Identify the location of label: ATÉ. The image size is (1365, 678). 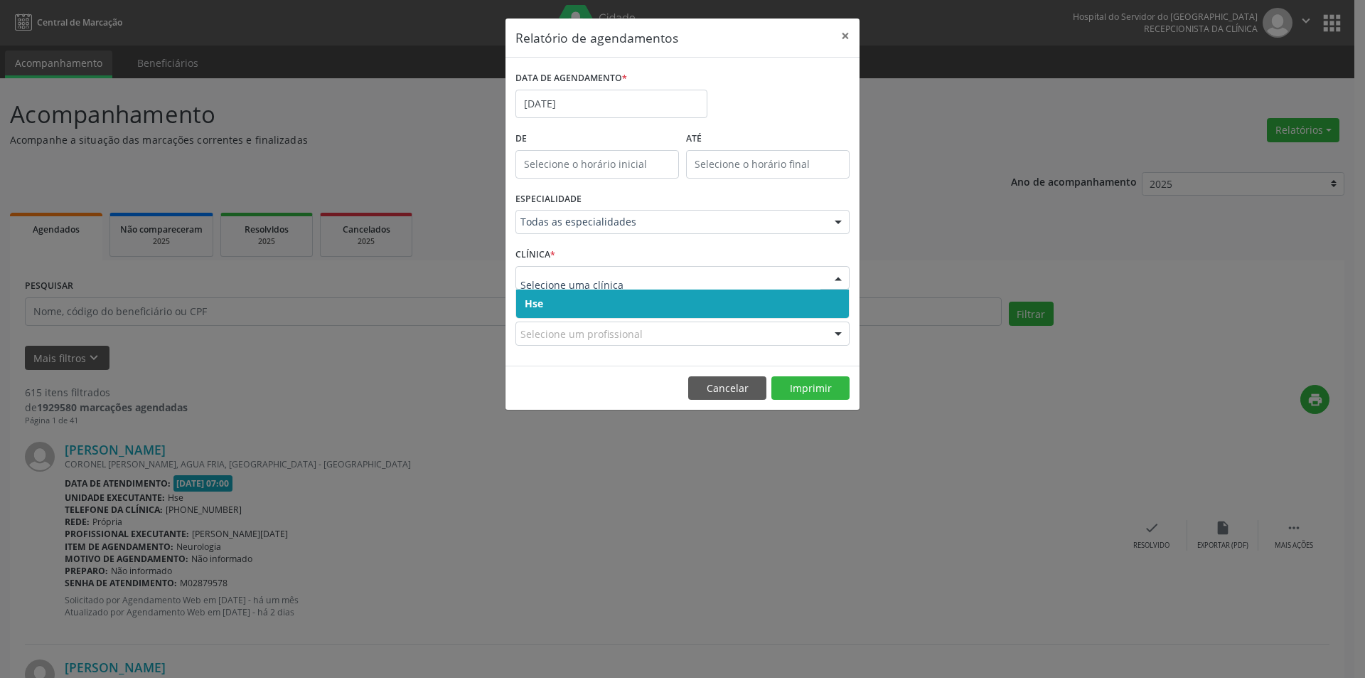
(768, 139).